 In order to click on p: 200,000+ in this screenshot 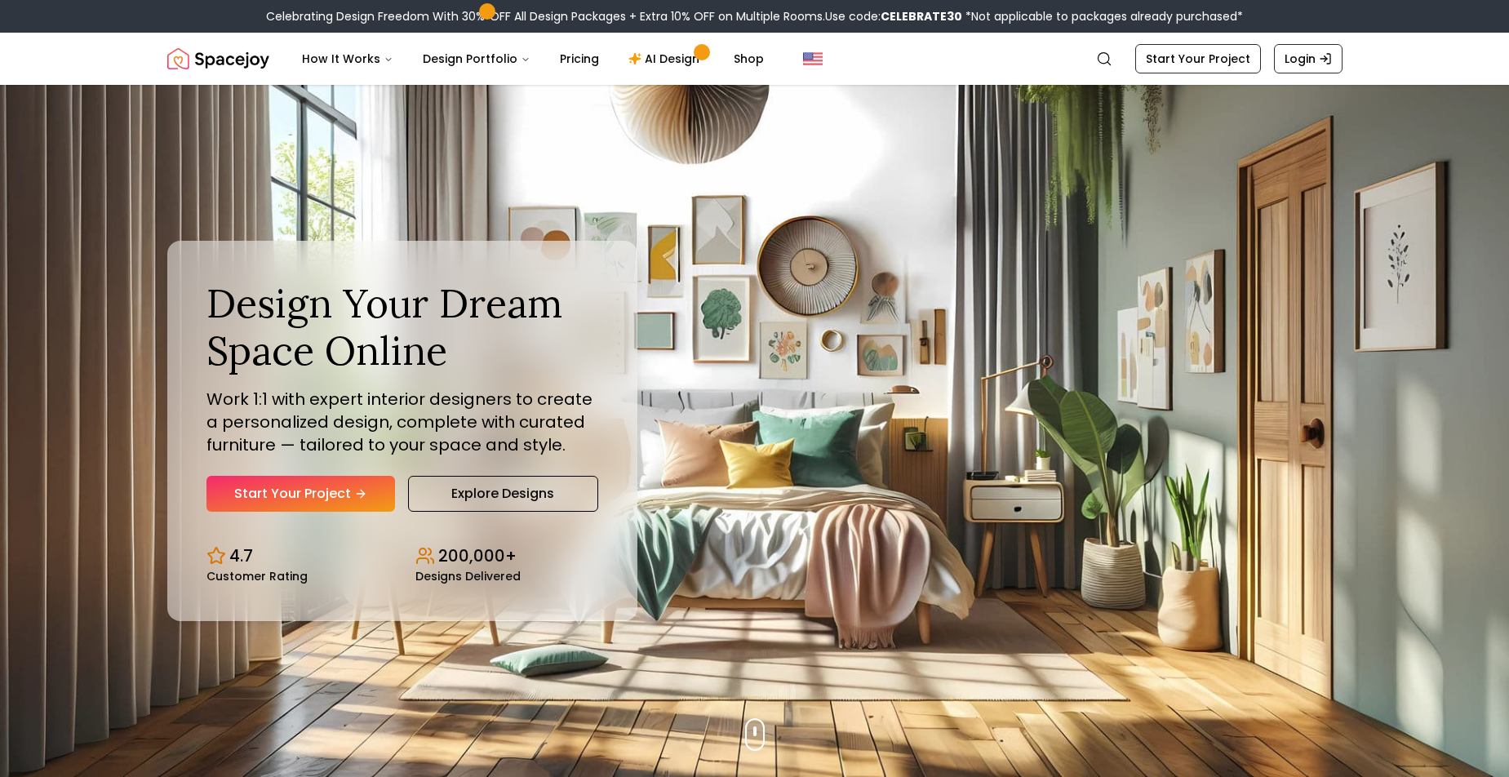, I will do `click(477, 556)`.